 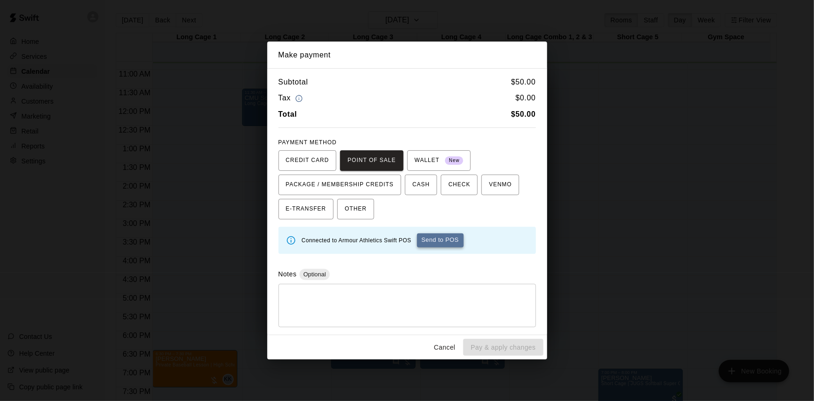 I want to click on button: POINT OF SALE, so click(x=371, y=160).